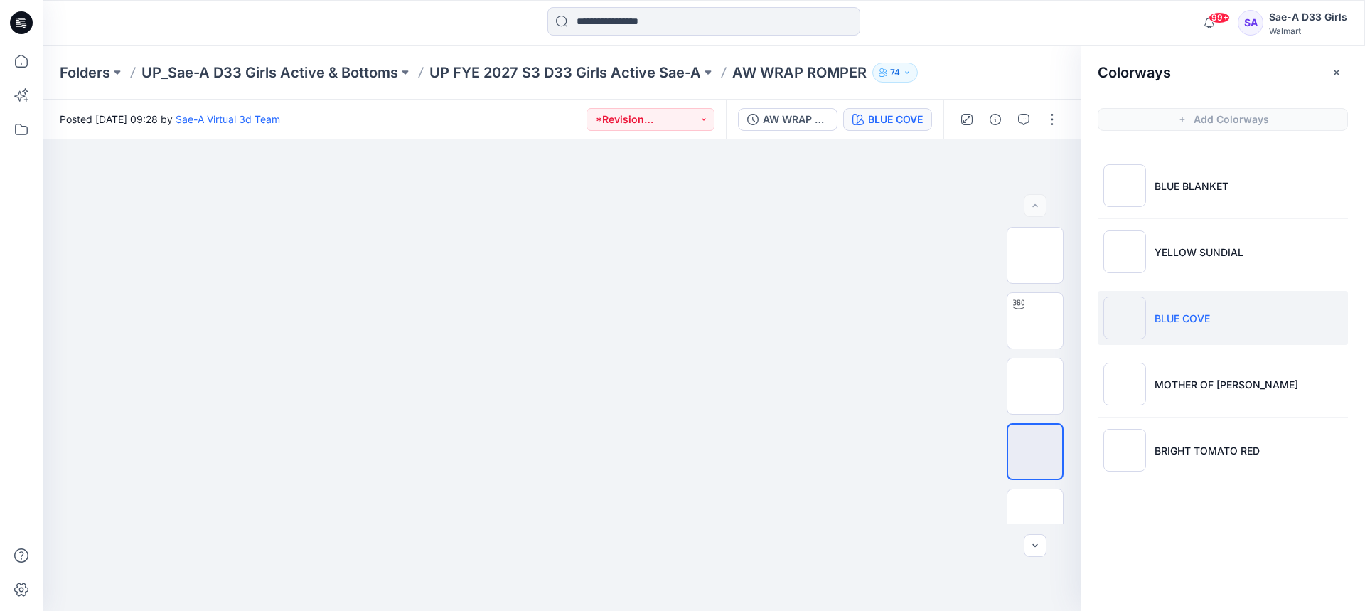 This screenshot has height=611, width=1365. What do you see at coordinates (85, 72) in the screenshot?
I see `p: Folders` at bounding box center [85, 72].